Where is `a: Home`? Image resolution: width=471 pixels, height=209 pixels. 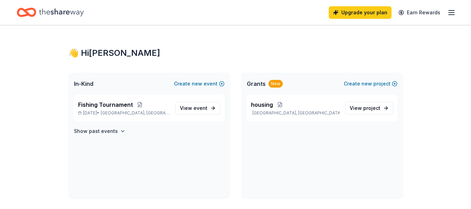
a: Home is located at coordinates (50, 12).